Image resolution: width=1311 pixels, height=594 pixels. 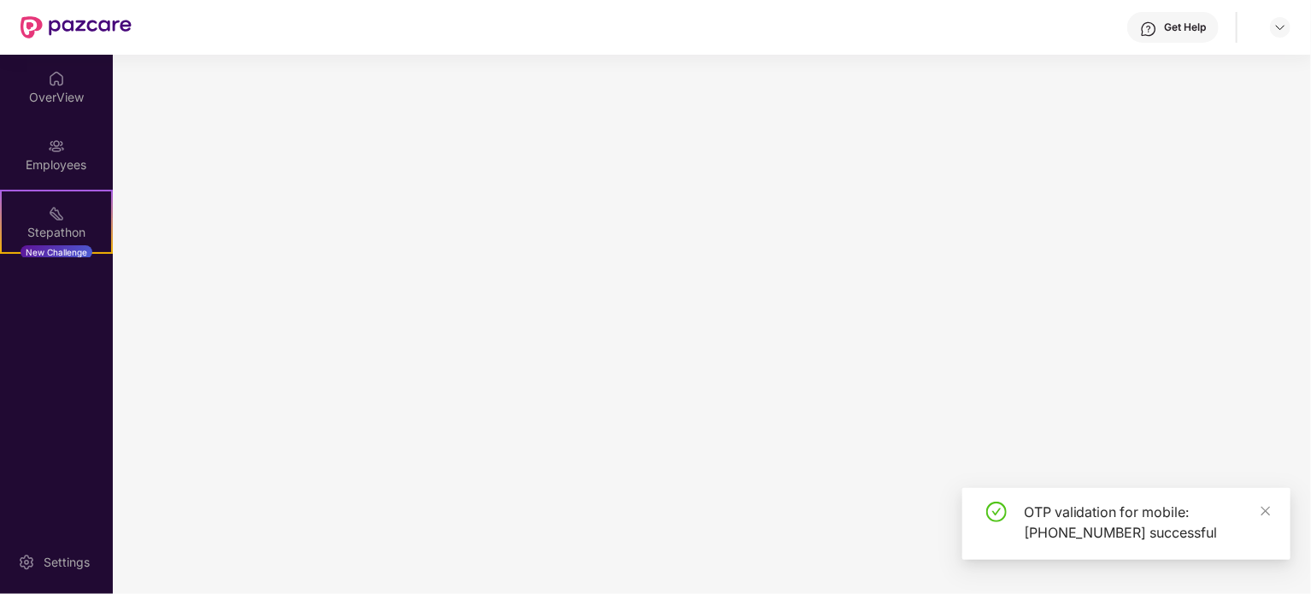 What do you see at coordinates (67, 562) in the screenshot?
I see `div: Settings` at bounding box center [67, 562].